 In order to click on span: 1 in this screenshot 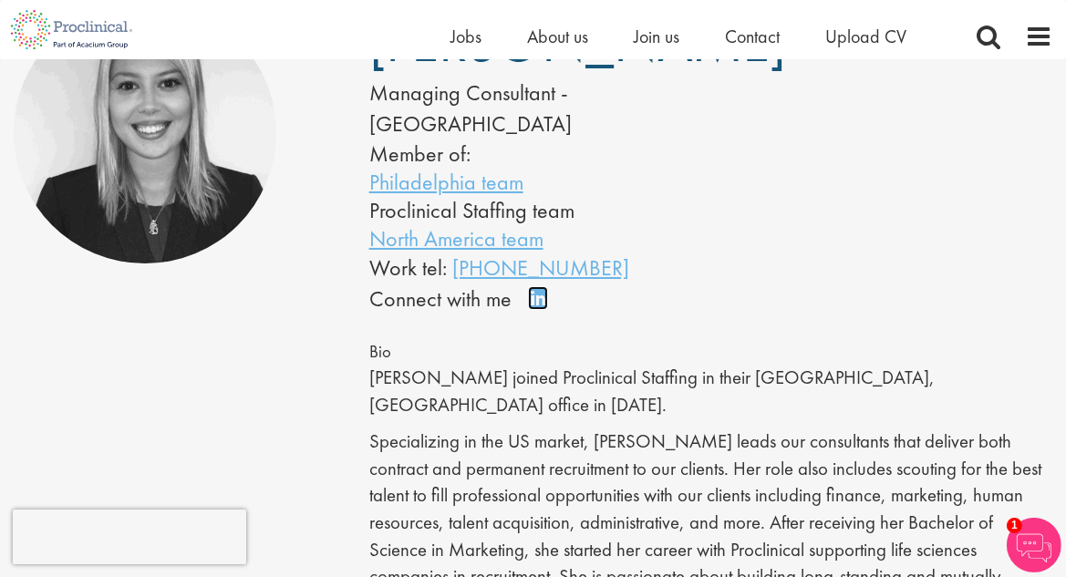, I will do `click(1014, 525)`.